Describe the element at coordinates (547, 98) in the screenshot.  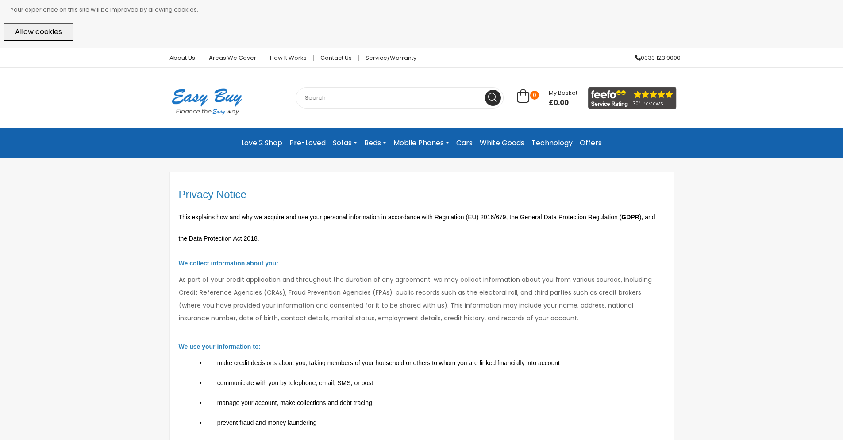
I see `a: 0 My Basket £0.00` at that location.